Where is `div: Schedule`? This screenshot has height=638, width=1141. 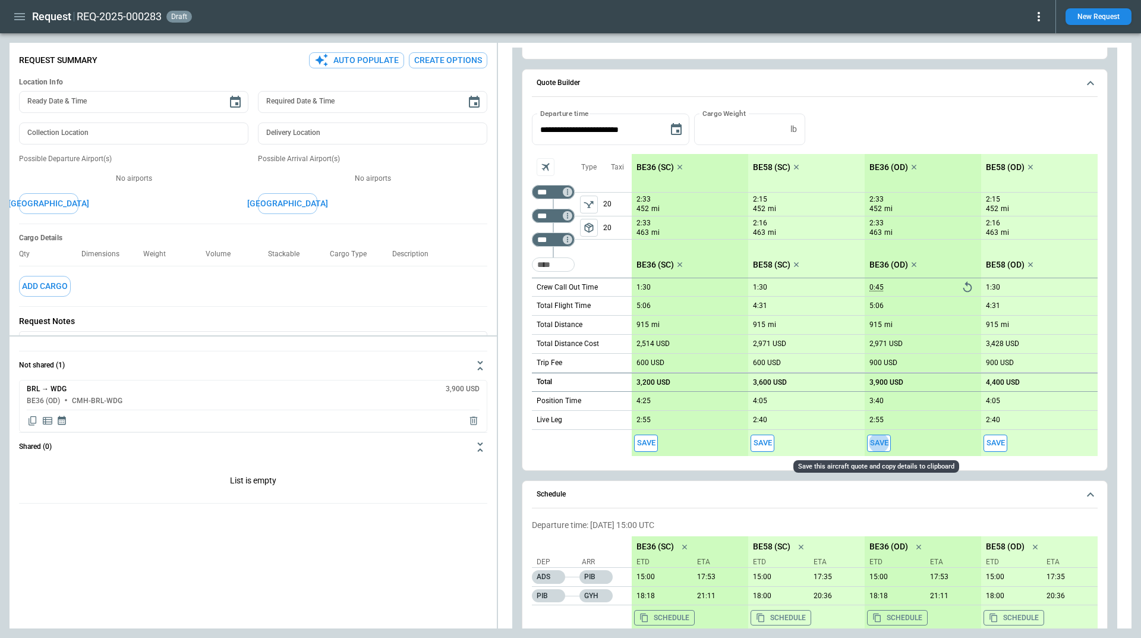
div: Schedule is located at coordinates (815, 575).